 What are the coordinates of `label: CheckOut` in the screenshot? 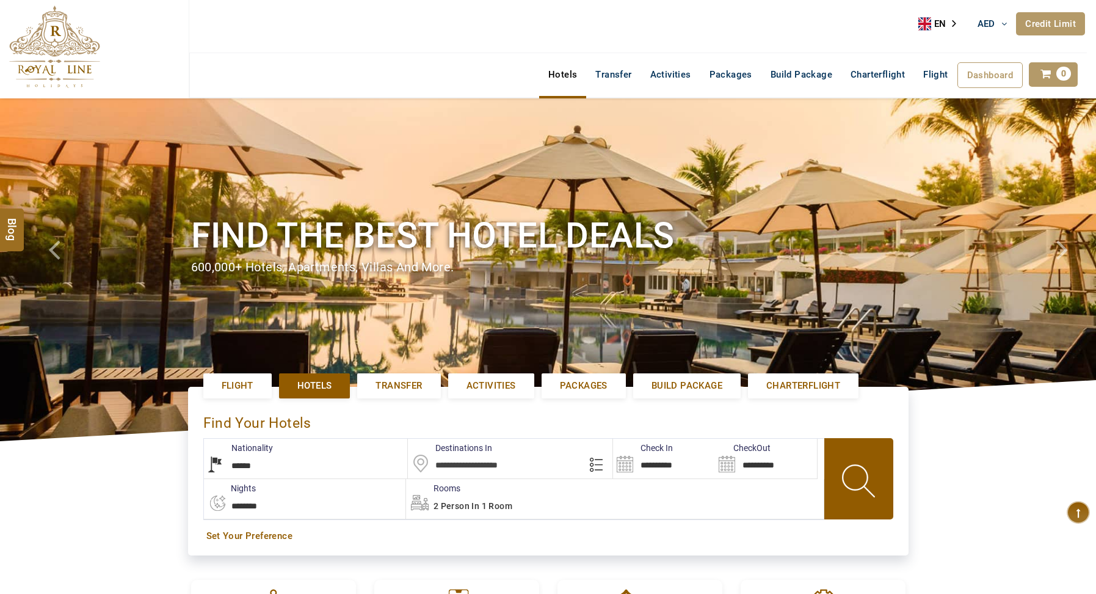 It's located at (743, 448).